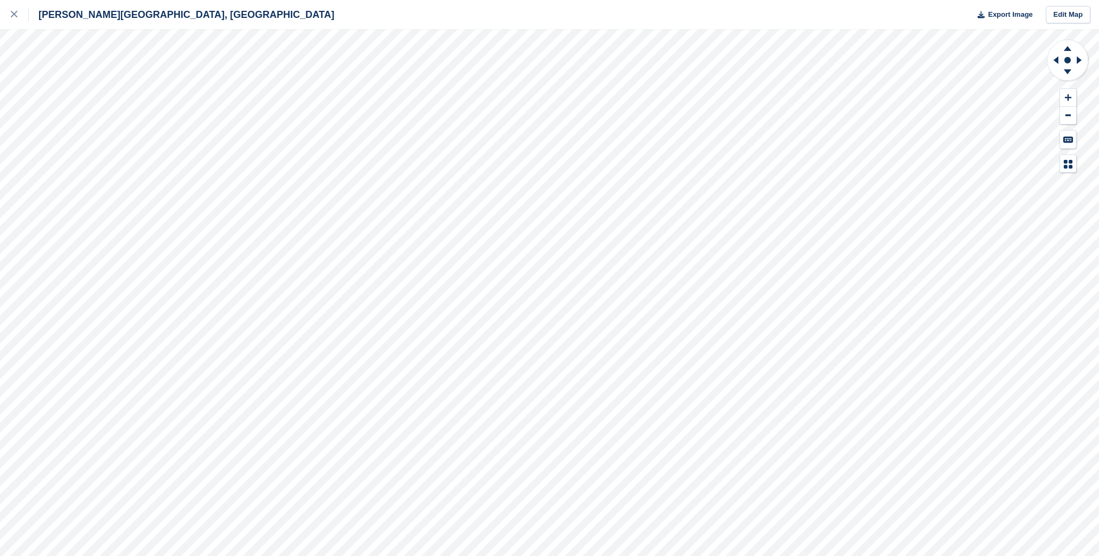  I want to click on button: Keyboard Shortcuts, so click(1068, 139).